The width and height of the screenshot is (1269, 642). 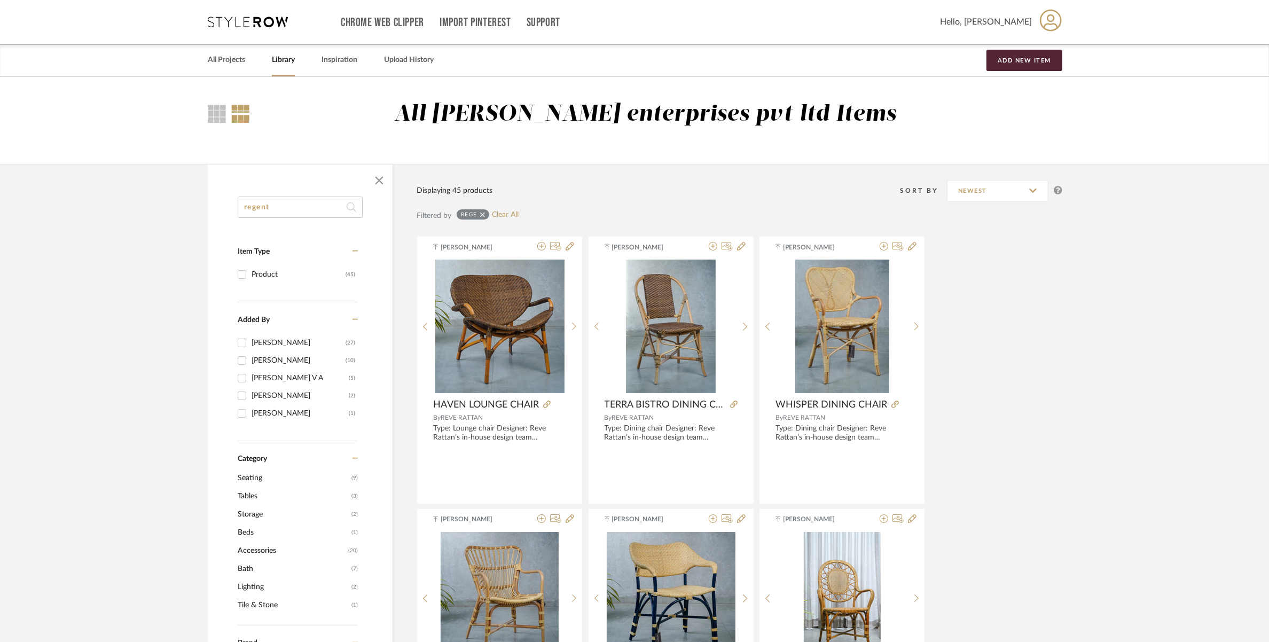 I want to click on span: Tile & Stone, so click(x=293, y=605).